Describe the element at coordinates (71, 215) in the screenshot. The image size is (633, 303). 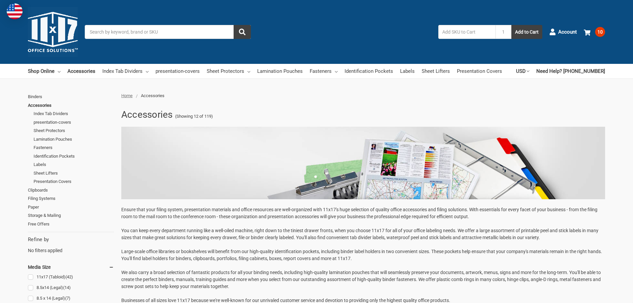
I see `a: Storage & Mailing` at that location.